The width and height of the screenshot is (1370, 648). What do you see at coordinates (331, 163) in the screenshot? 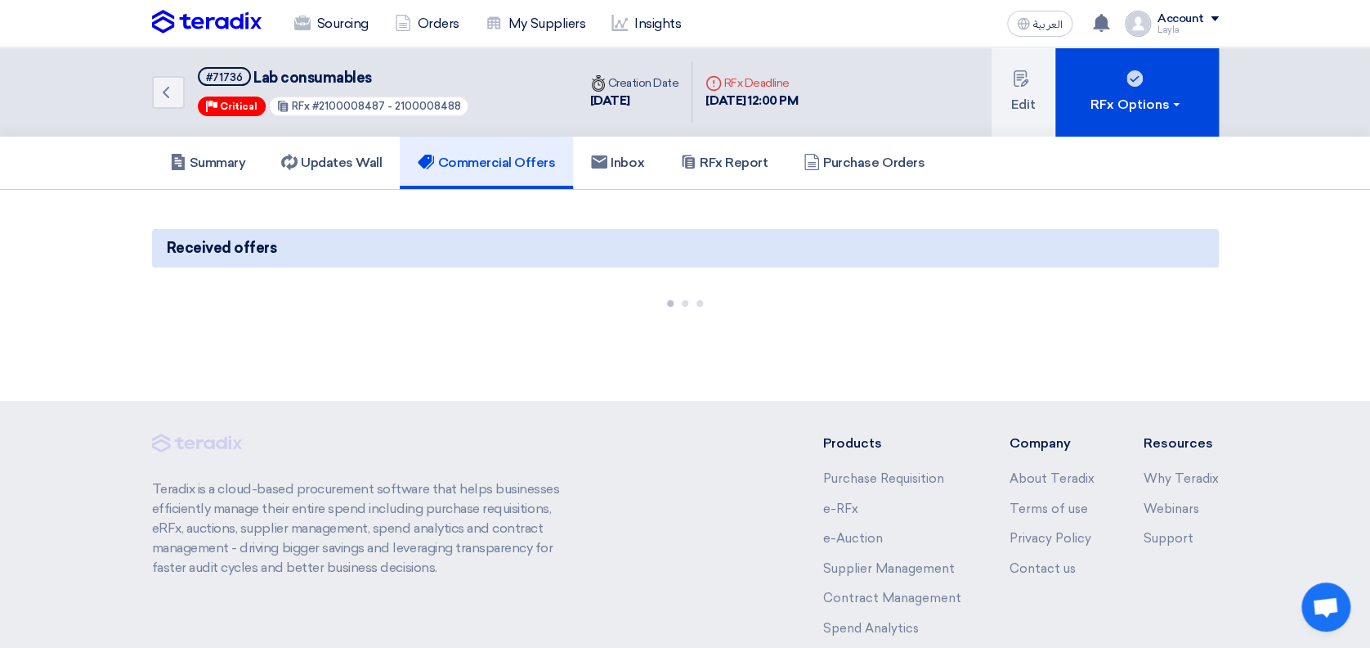
I see `a: Updates Wall` at bounding box center [331, 163].